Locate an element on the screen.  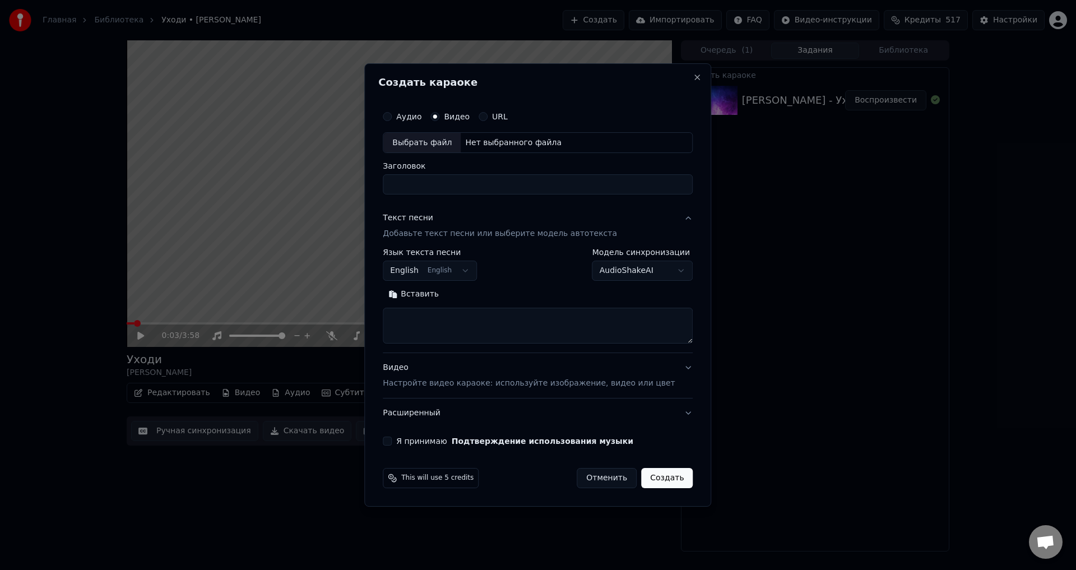
h2: Создать караоке is located at coordinates (537, 82).